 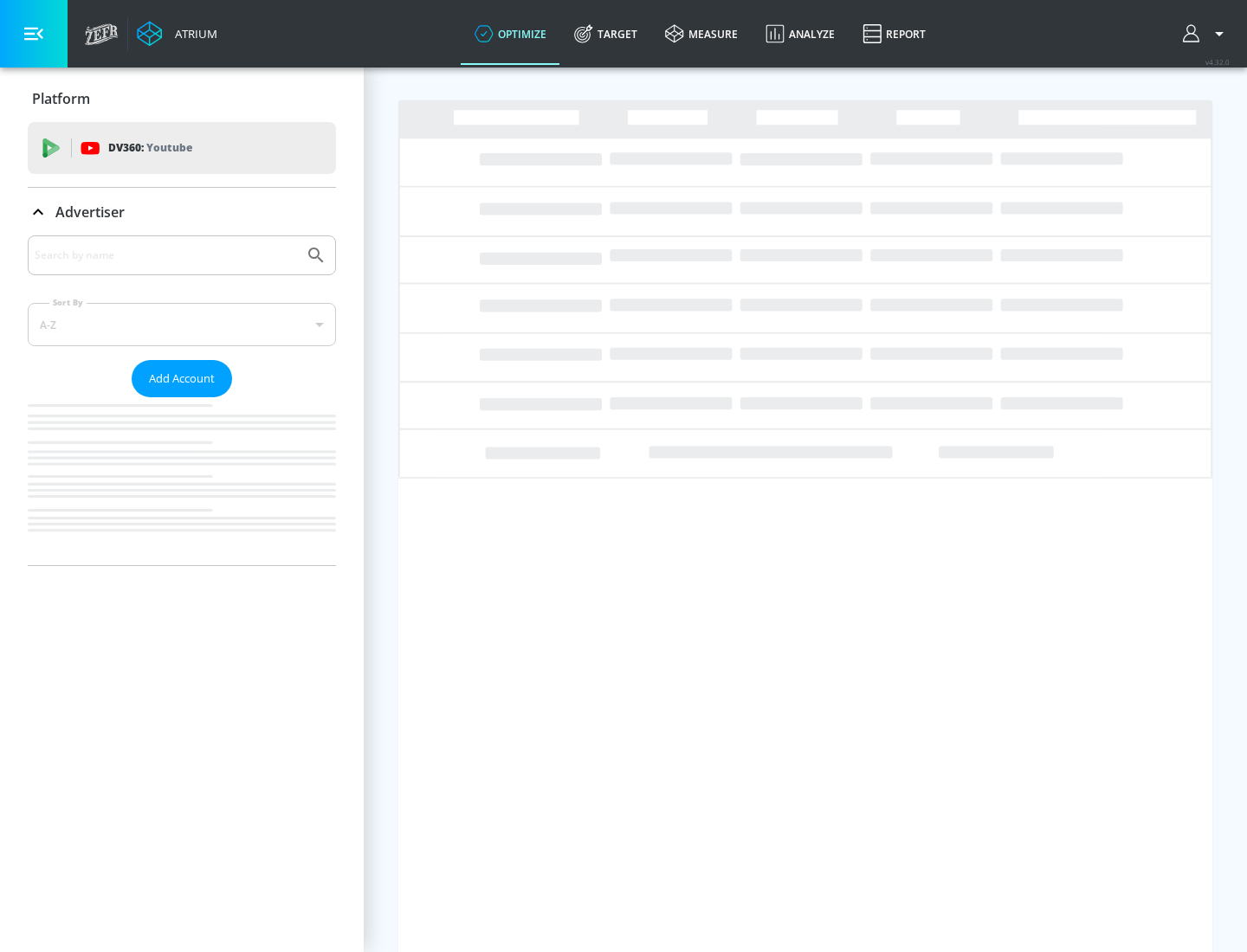 What do you see at coordinates (90, 212) in the screenshot?
I see `p: Advertiser` at bounding box center [90, 212].